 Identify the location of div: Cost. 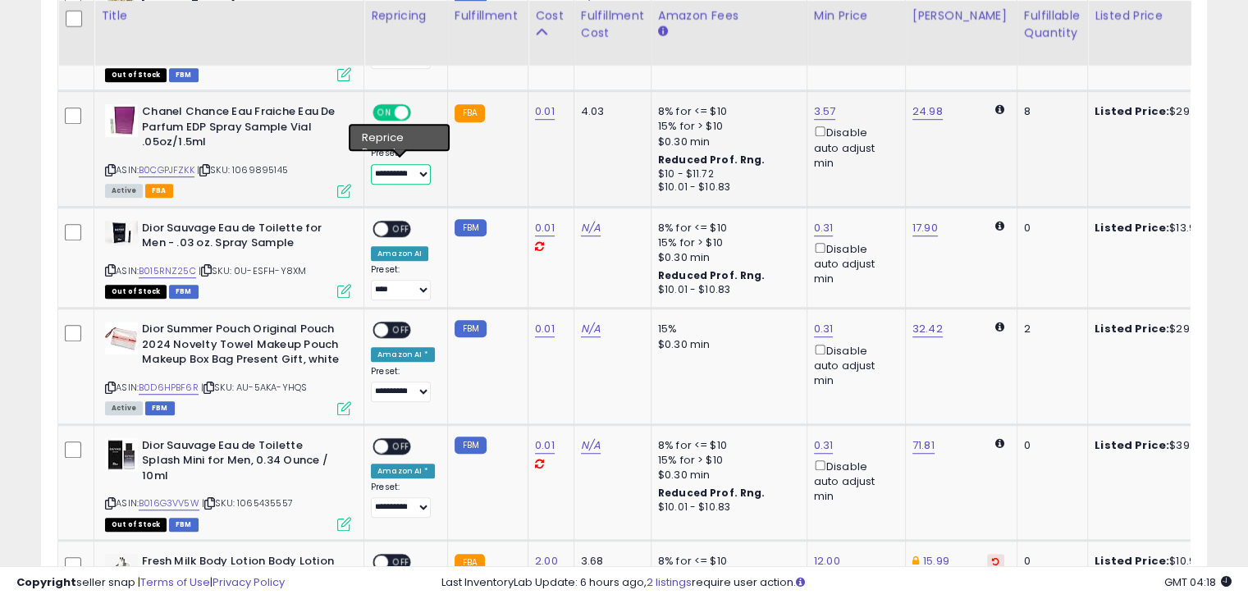
(550, 16).